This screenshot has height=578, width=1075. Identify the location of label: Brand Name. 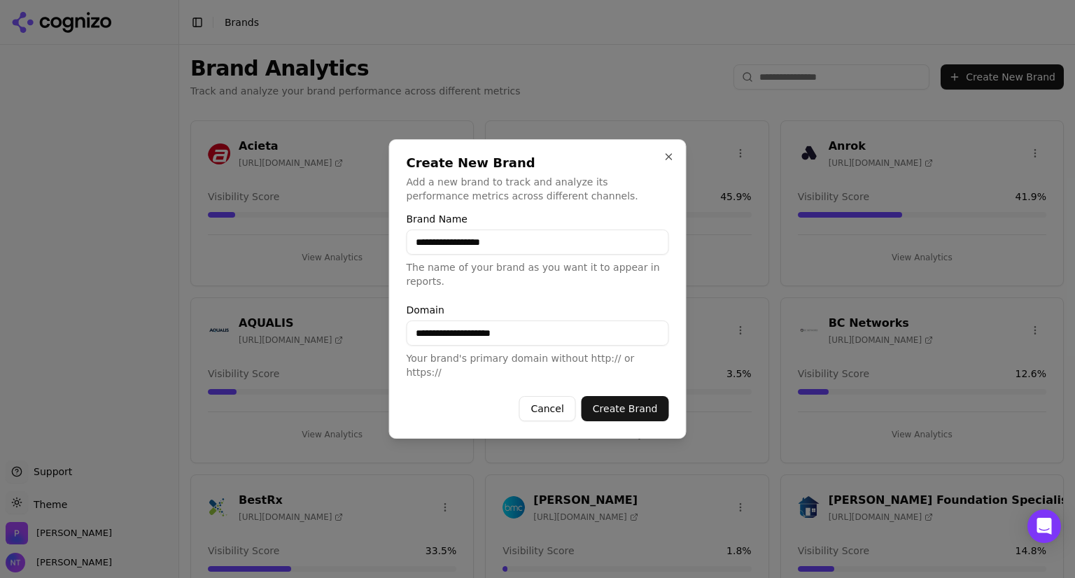
(537, 219).